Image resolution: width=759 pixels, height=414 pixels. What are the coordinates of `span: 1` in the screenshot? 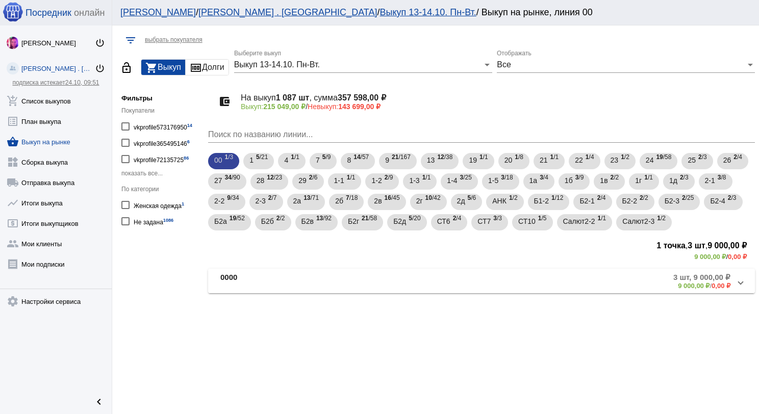 It's located at (251, 160).